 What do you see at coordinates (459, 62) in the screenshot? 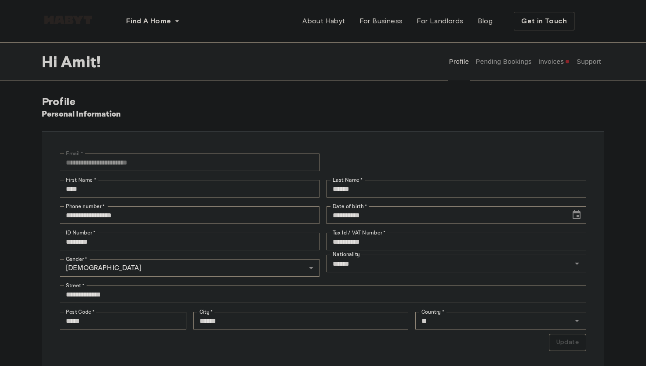
I see `button: Profile` at bounding box center [459, 62].